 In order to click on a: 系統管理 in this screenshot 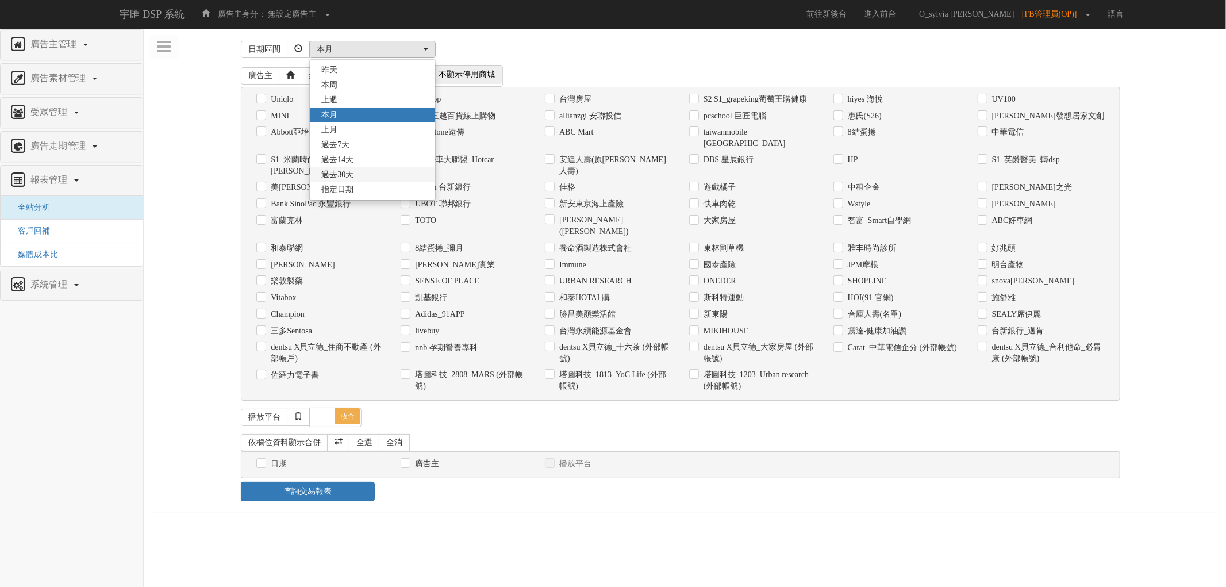, I will do `click(71, 285)`.